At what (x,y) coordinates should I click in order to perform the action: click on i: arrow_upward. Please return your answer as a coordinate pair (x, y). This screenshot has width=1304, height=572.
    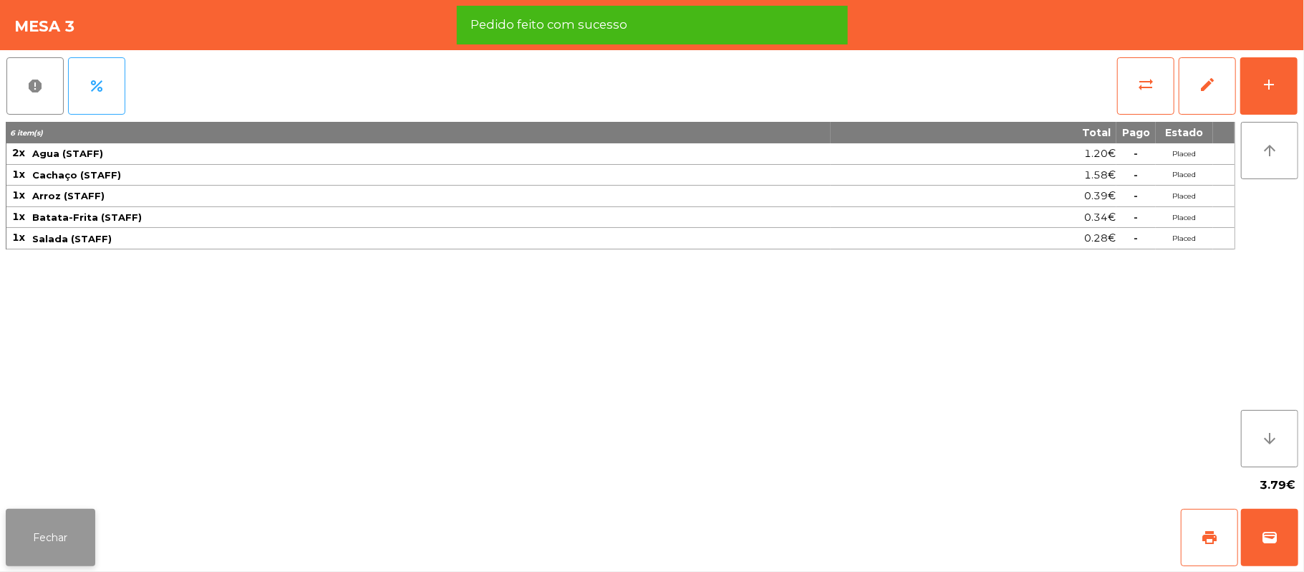
    Looking at the image, I should click on (1270, 150).